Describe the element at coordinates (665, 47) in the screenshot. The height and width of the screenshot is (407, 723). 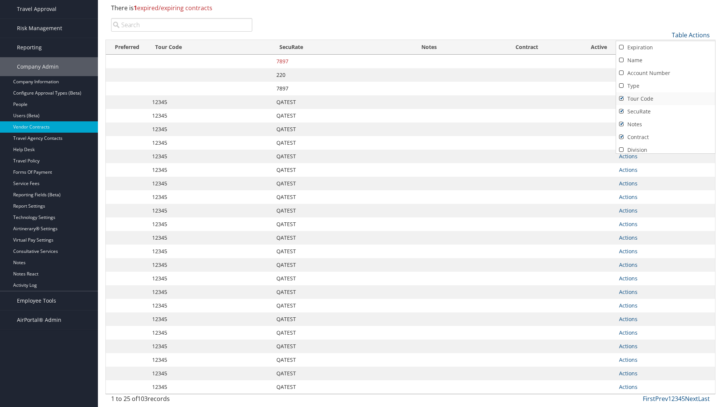
I see `a: Expiration` at that location.